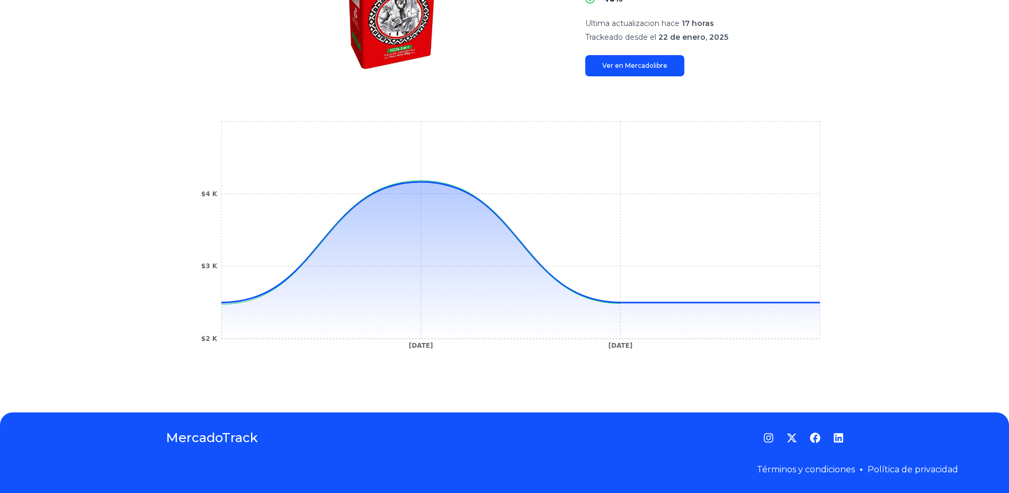 The width and height of the screenshot is (1009, 493). What do you see at coordinates (768, 437) in the screenshot?
I see `a: Instagram` at bounding box center [768, 437].